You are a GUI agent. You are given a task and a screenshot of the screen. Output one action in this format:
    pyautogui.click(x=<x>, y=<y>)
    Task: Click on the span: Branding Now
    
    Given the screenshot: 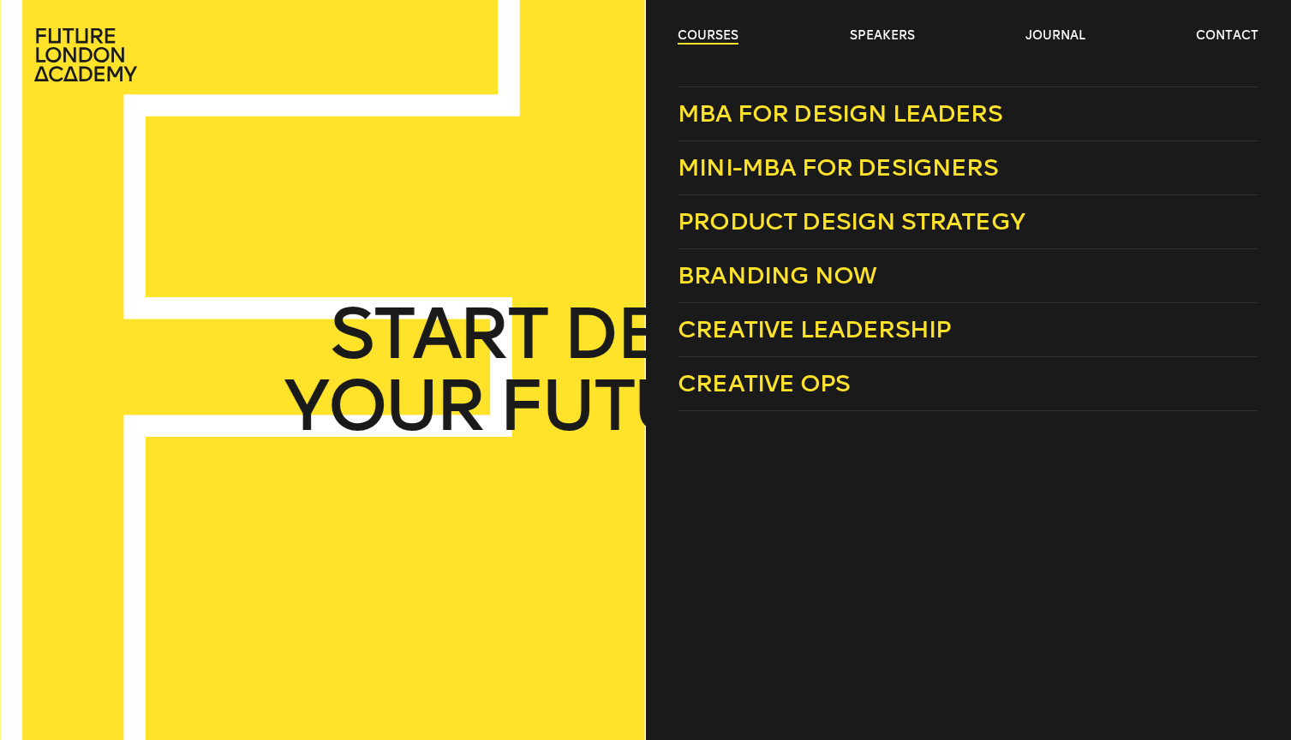 What is the action you would take?
    pyautogui.click(x=777, y=275)
    